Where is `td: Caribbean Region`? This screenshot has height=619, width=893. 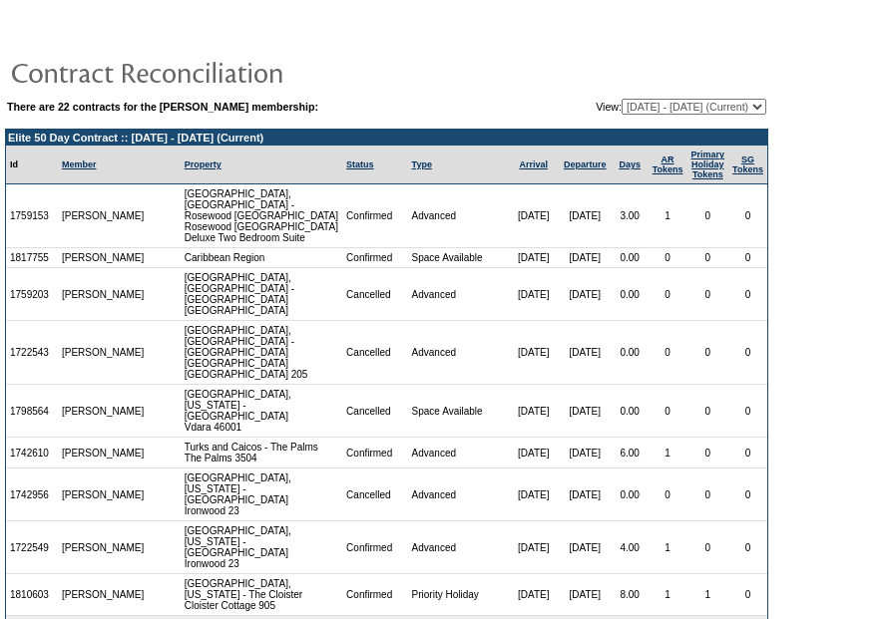
td: Caribbean Region is located at coordinates (261, 258).